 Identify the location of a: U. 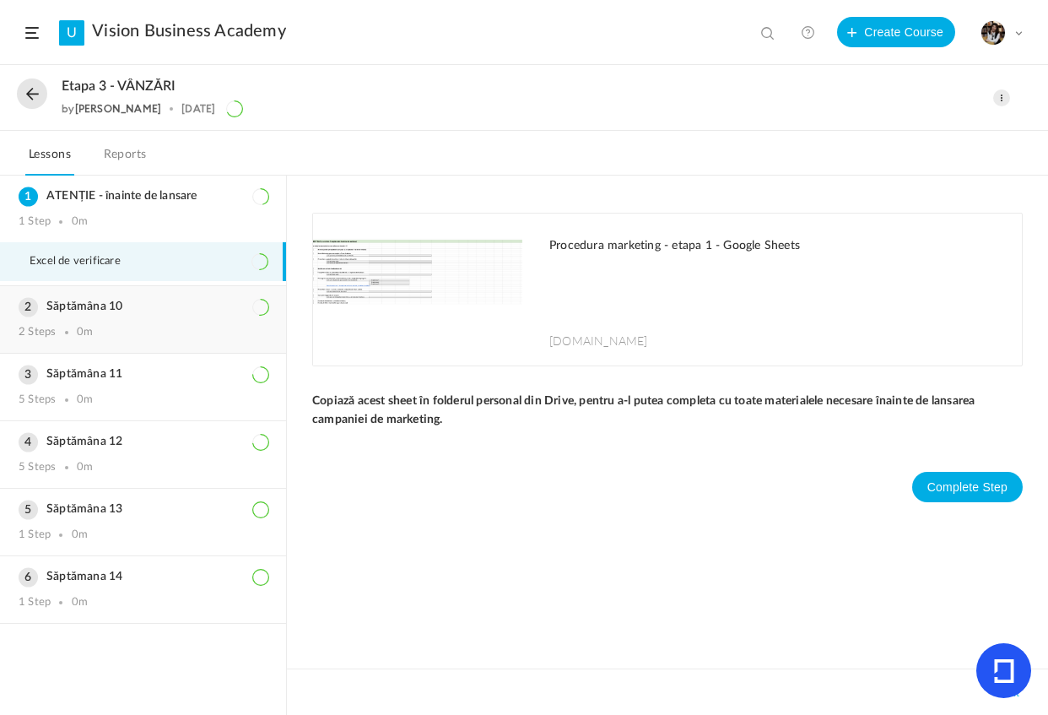
(72, 33).